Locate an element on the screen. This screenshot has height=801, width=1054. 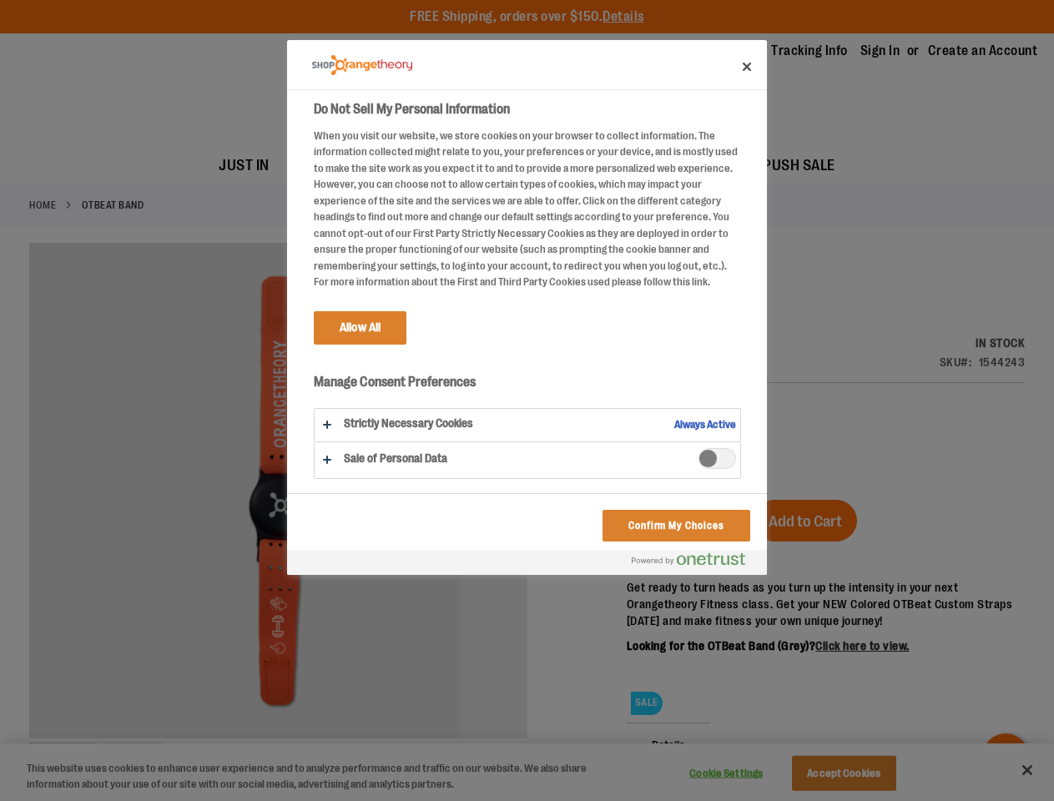
button: Allow All is located at coordinates (360, 328).